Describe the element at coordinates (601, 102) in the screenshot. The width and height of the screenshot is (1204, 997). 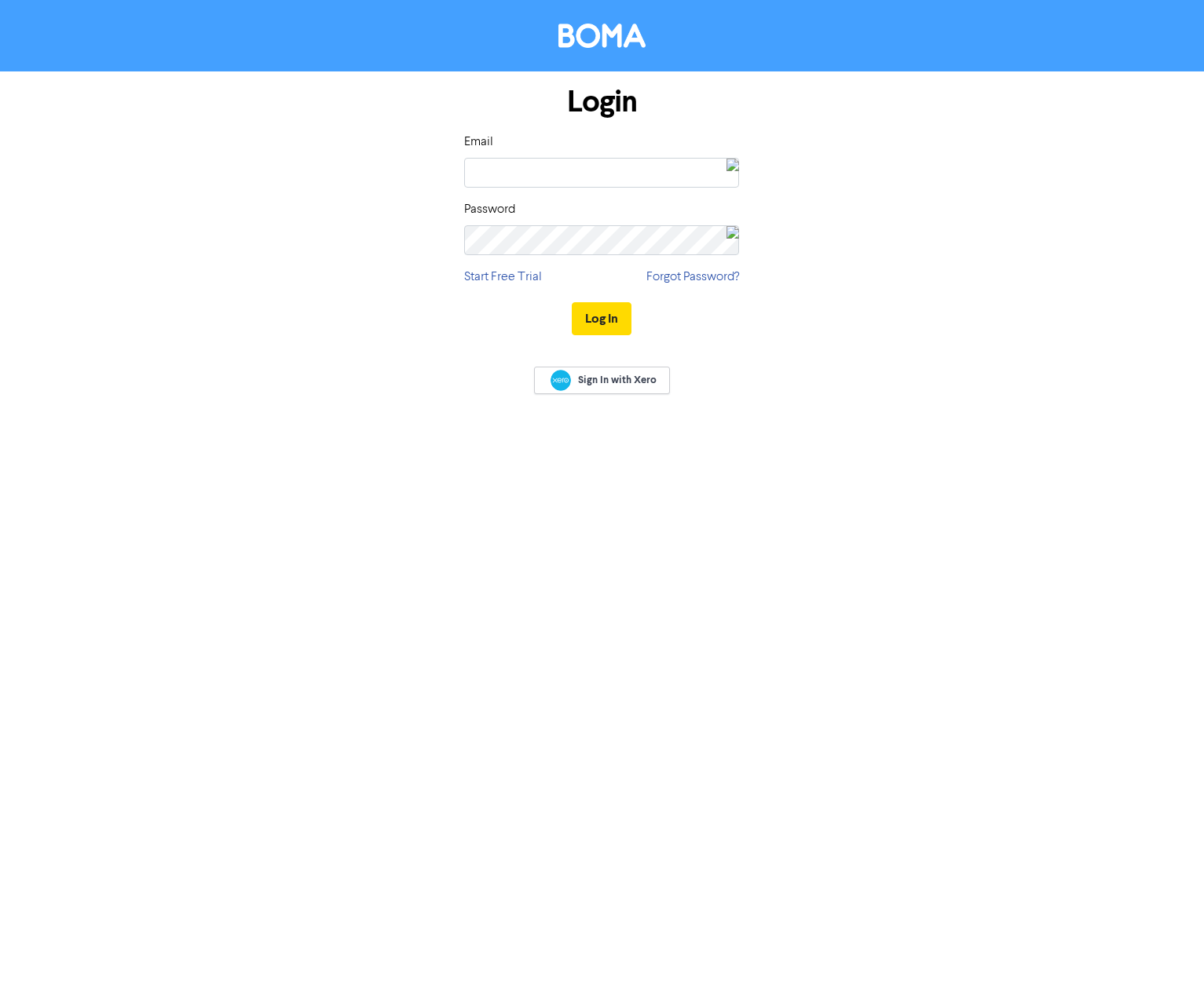
I see `h1: Login` at that location.